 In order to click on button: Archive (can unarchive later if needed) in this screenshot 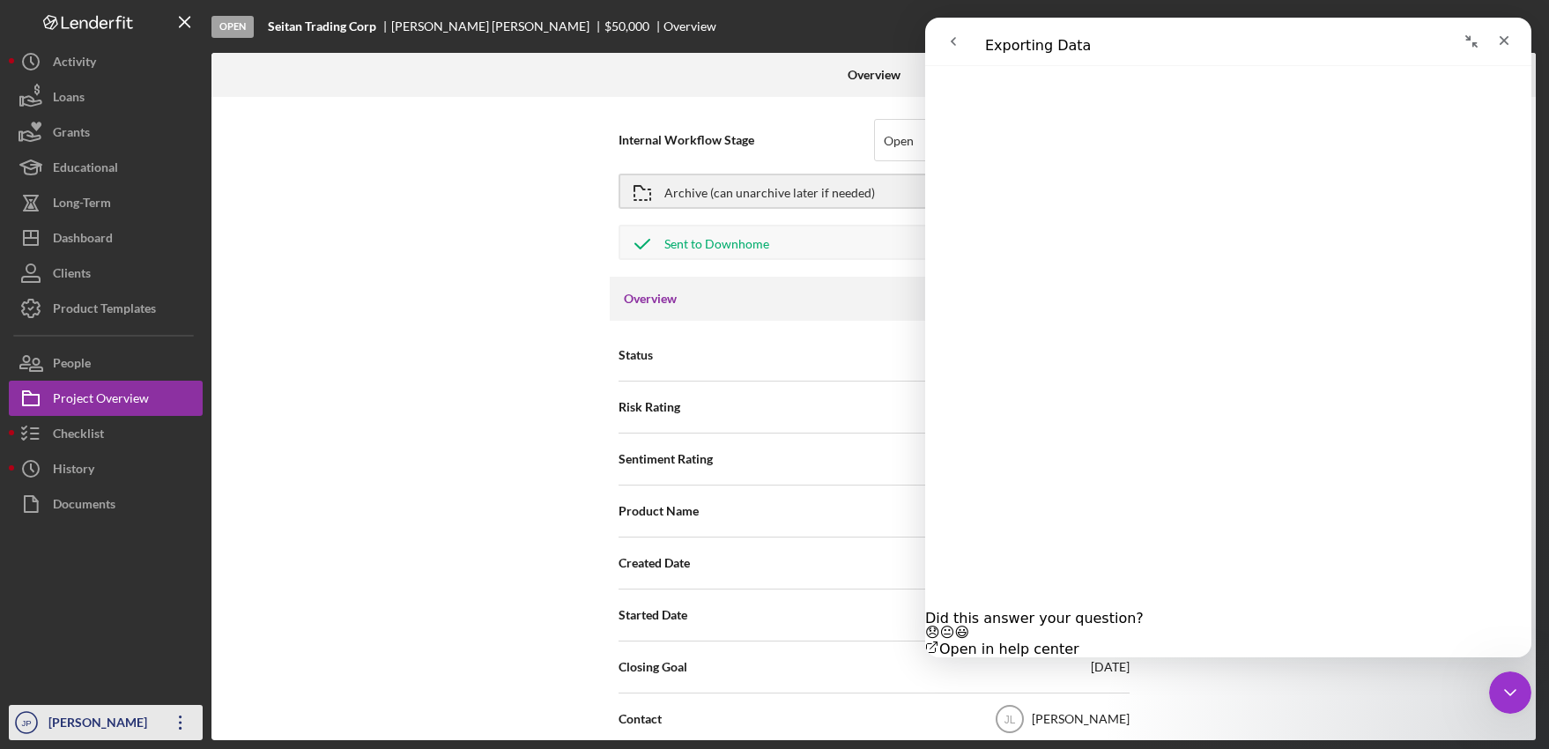, I will do `click(874, 191)`.